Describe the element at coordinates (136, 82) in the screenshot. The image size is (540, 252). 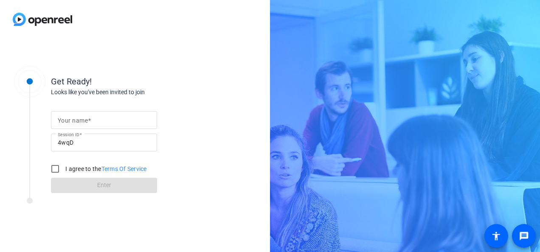
I see `div: Get Ready!` at that location.